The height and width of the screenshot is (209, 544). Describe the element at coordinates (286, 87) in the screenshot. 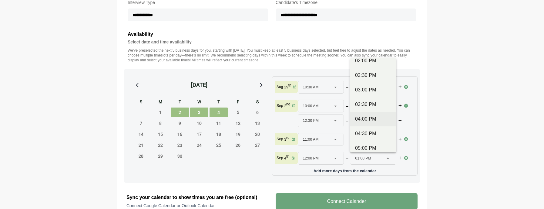

I see `strong: 29` at that location.